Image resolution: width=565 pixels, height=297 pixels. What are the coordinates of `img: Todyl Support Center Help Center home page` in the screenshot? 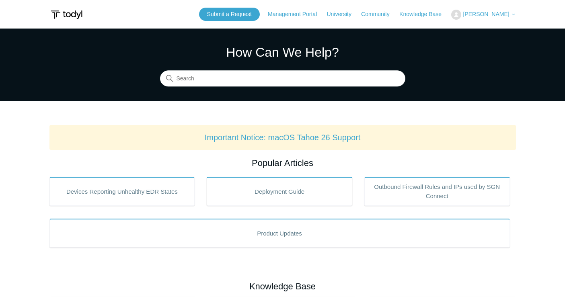 It's located at (66, 14).